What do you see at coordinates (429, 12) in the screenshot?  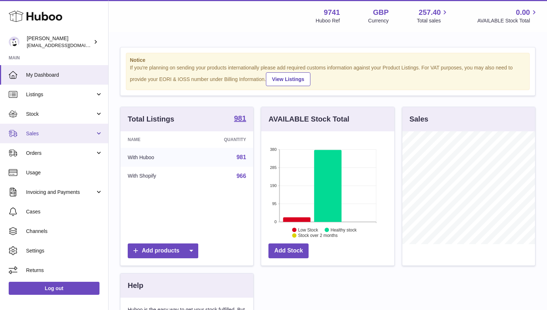 I see `span: 257.40` at bounding box center [429, 12].